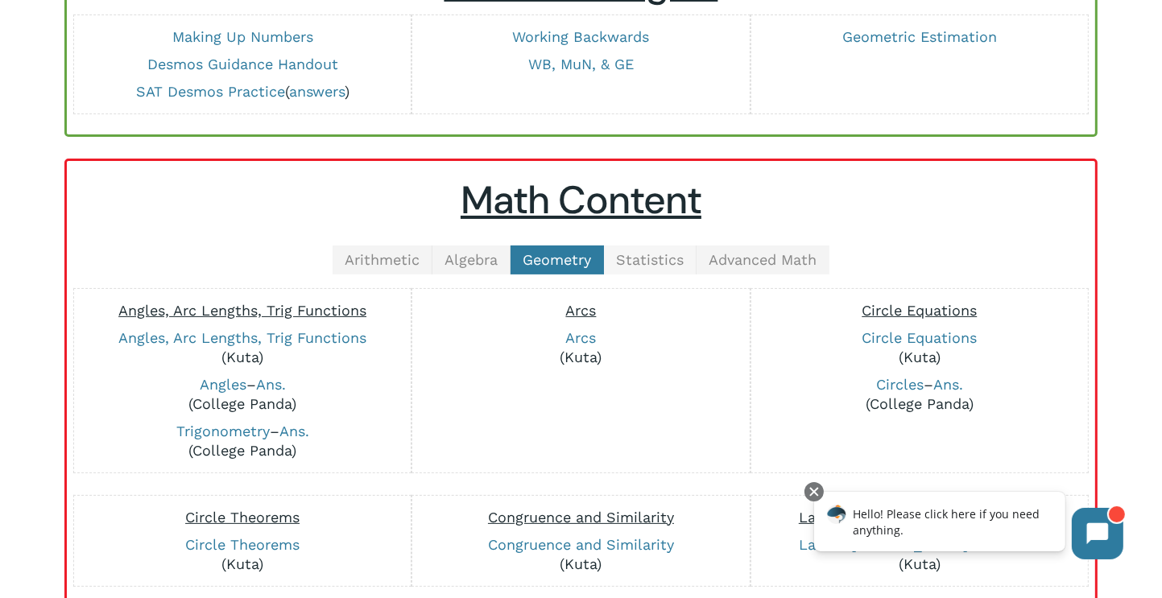  Describe the element at coordinates (650, 259) in the screenshot. I see `span: Statistics` at that location.